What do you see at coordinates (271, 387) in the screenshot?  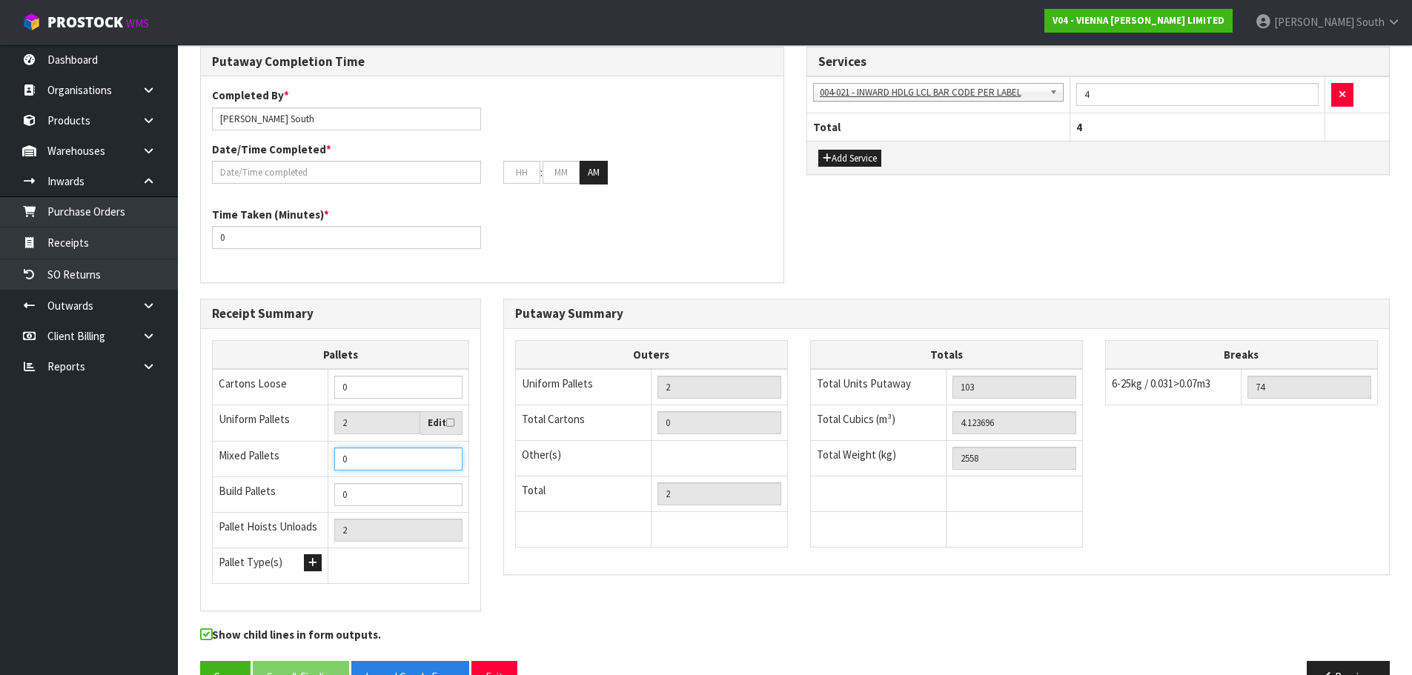 I see `td: Cartons Loose` at bounding box center [271, 387].